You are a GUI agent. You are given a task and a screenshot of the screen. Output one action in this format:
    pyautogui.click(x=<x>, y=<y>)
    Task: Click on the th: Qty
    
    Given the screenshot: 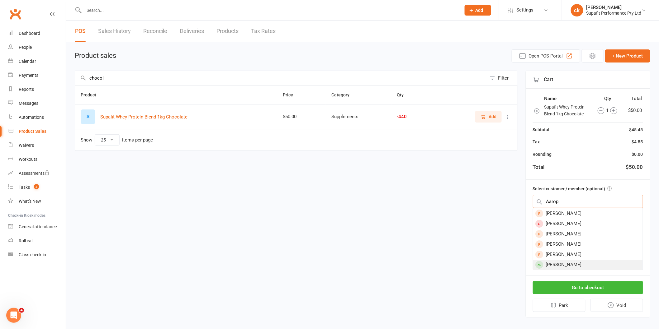 What is the action you would take?
    pyautogui.click(x=608, y=99)
    